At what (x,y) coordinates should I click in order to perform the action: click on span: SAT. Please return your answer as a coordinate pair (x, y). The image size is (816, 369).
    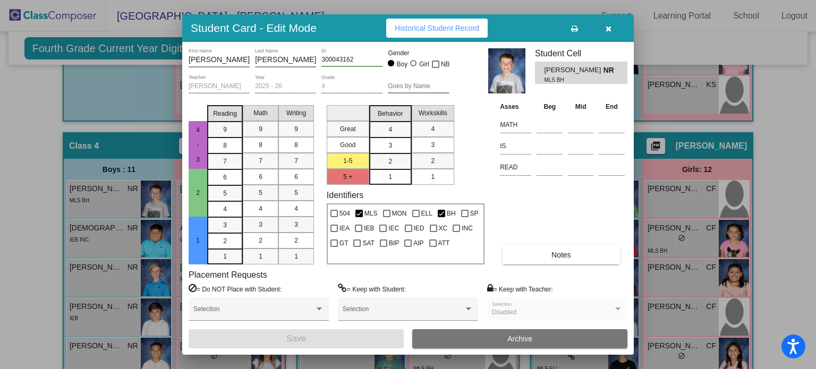
    Looking at the image, I should click on (368, 243).